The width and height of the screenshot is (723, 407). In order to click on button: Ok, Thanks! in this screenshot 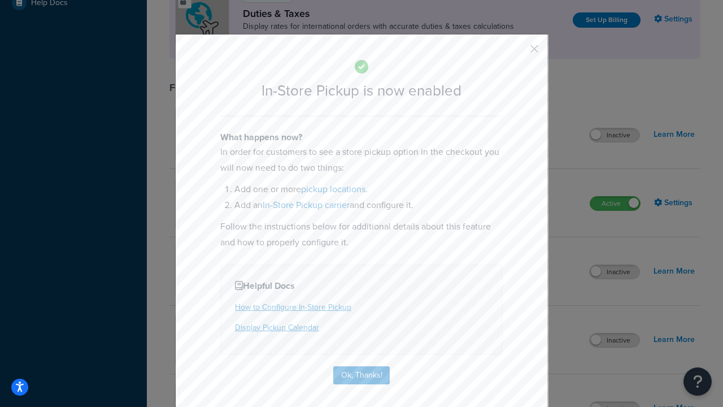, I will do `click(362, 375)`.